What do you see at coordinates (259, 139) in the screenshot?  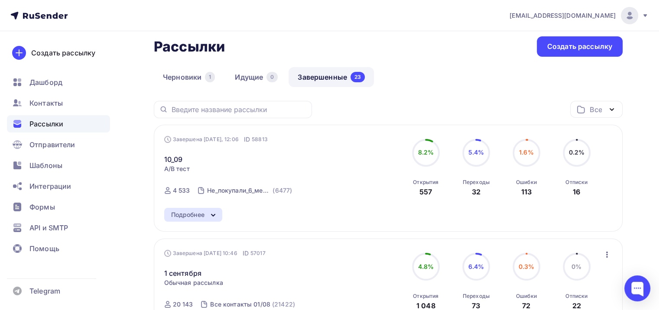 I see `span: 58813` at bounding box center [259, 139].